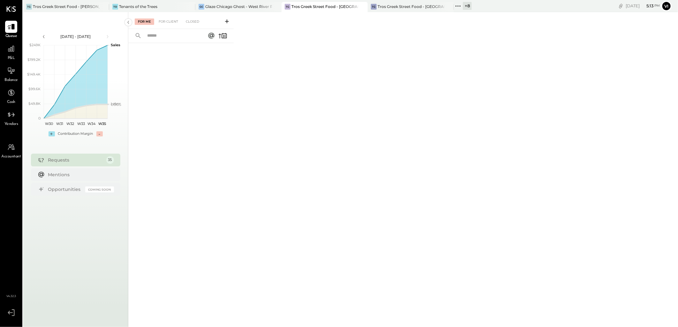  Describe the element at coordinates (115, 7) in the screenshot. I see `div: To` at that location.